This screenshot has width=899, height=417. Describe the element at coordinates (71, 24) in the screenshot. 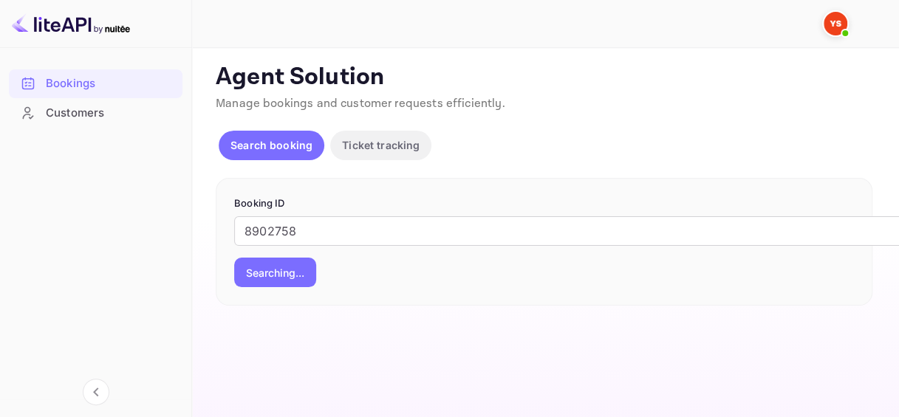

I see `img: LiteAPI logo` at that location.